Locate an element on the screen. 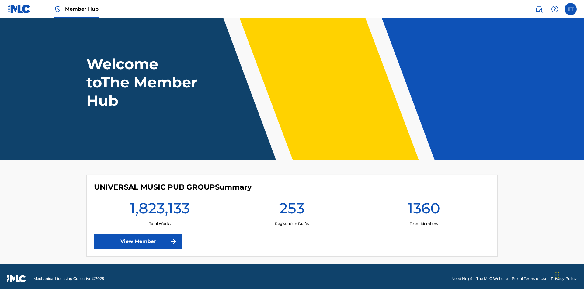  a: Privacy Policy is located at coordinates (564, 278).